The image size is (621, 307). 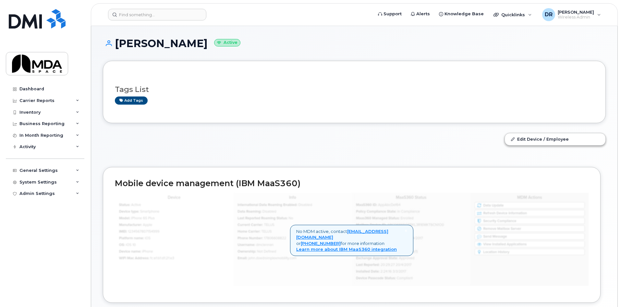 I want to click on small: Active, so click(x=227, y=43).